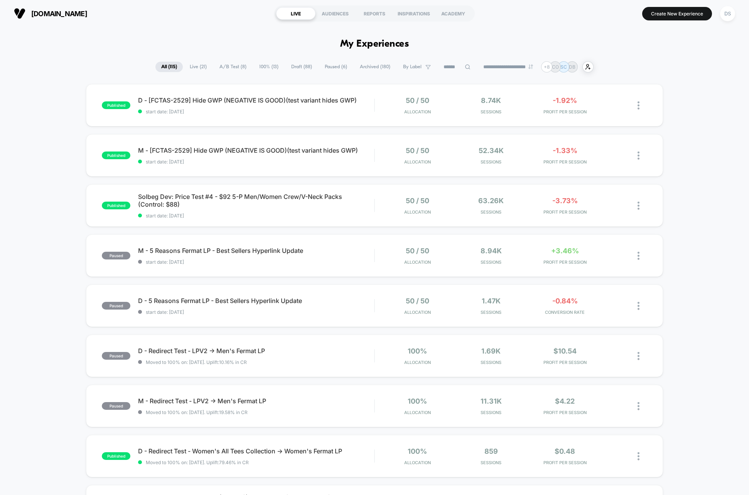 Image resolution: width=749 pixels, height=495 pixels. I want to click on span: M - Redirect Test - LPV2 -> Men's Fermat LP, so click(256, 401).